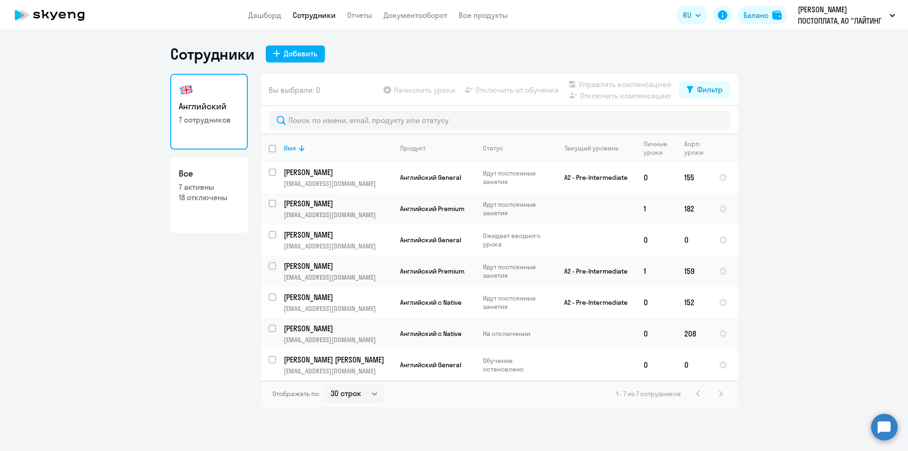 This screenshot has width=908, height=451. I want to click on p: Обучение остановлено, so click(515, 365).